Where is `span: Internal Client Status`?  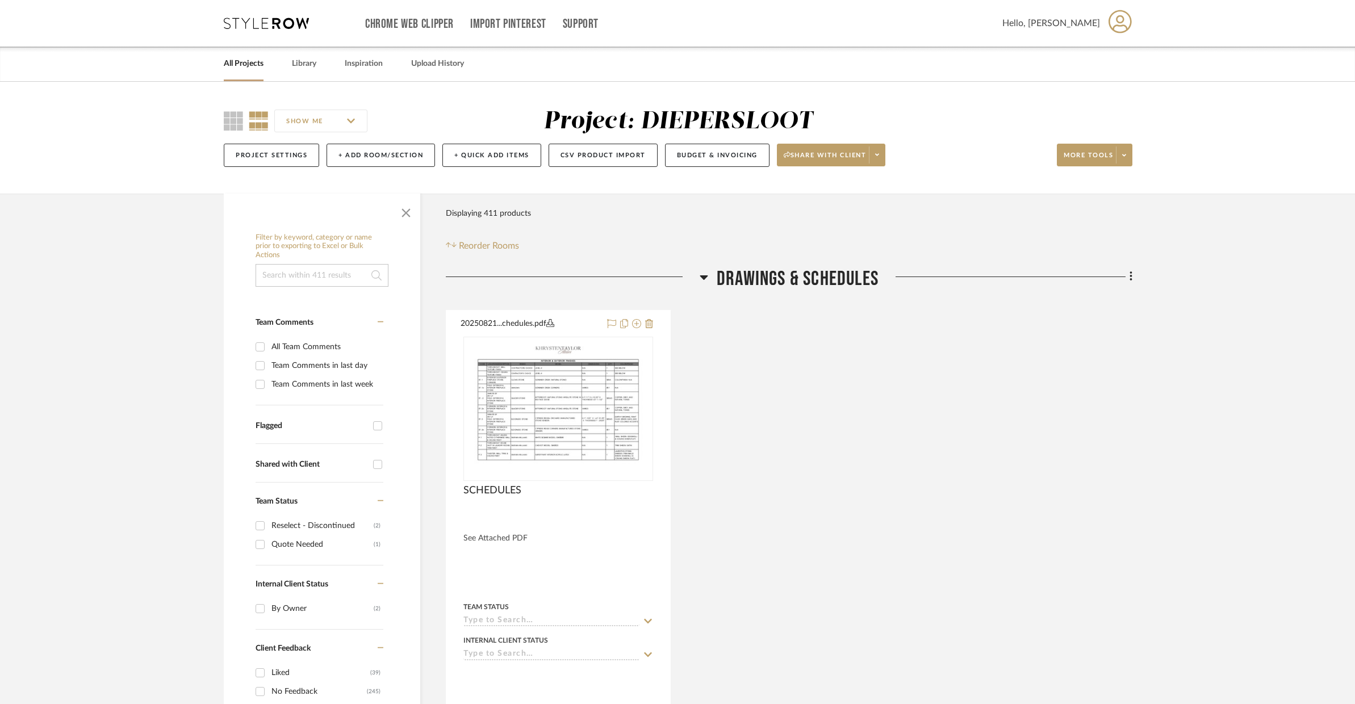 span: Internal Client Status is located at coordinates (292, 585).